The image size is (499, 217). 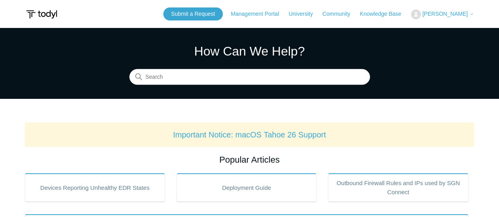 I want to click on a: Devices Reporting Unhealthy EDR States, so click(x=95, y=188).